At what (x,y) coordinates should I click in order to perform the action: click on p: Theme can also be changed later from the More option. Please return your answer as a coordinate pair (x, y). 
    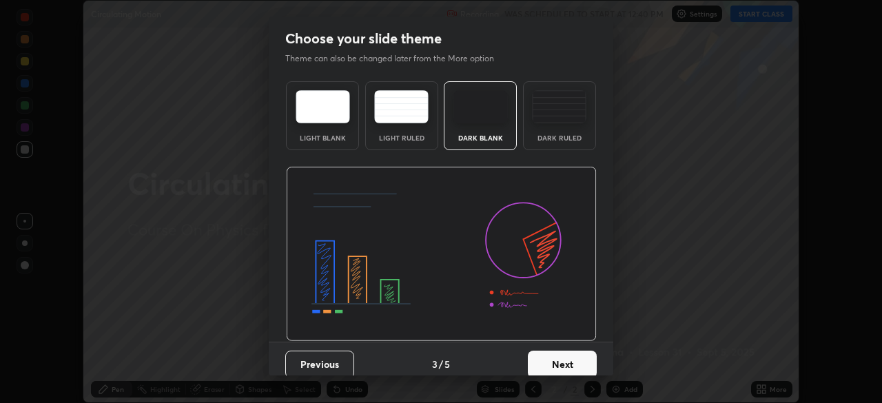
    Looking at the image, I should click on (397, 59).